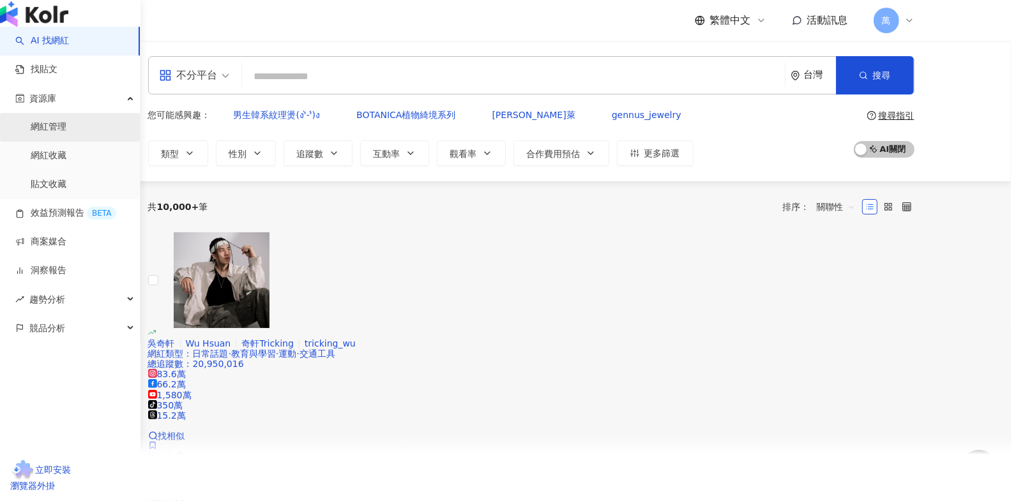  I want to click on span: 奇軒Tricking, so click(268, 344).